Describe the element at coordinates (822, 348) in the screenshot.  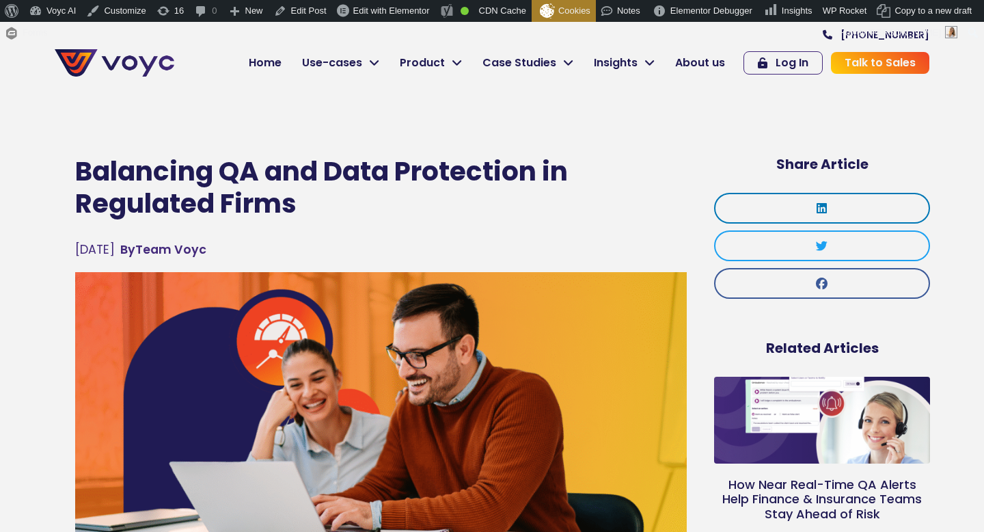
I see `h5: Related Articles` at that location.